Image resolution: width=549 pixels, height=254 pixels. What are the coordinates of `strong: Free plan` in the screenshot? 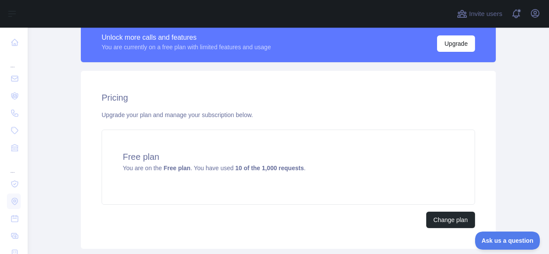 It's located at (177, 168).